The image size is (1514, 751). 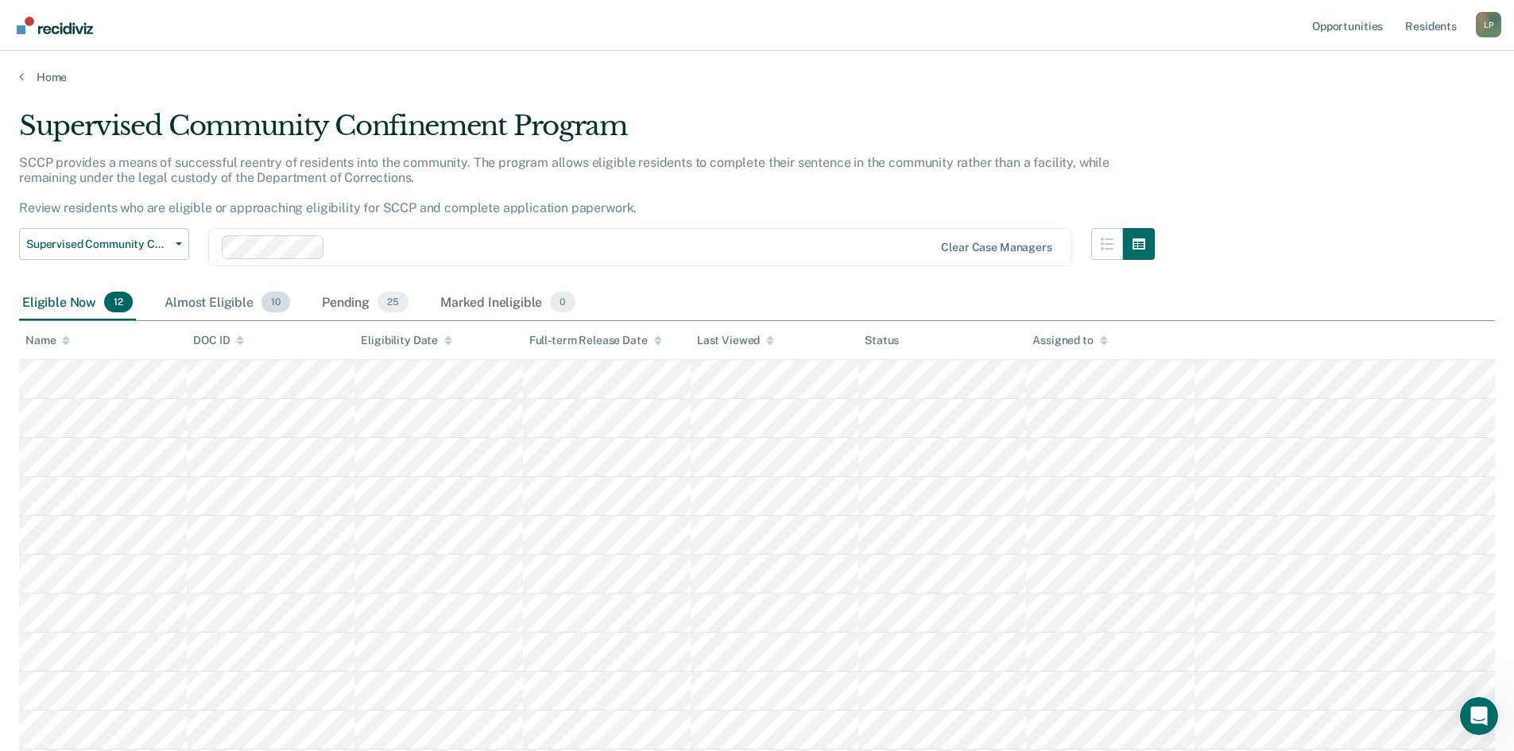 I want to click on a: Home, so click(x=756, y=77).